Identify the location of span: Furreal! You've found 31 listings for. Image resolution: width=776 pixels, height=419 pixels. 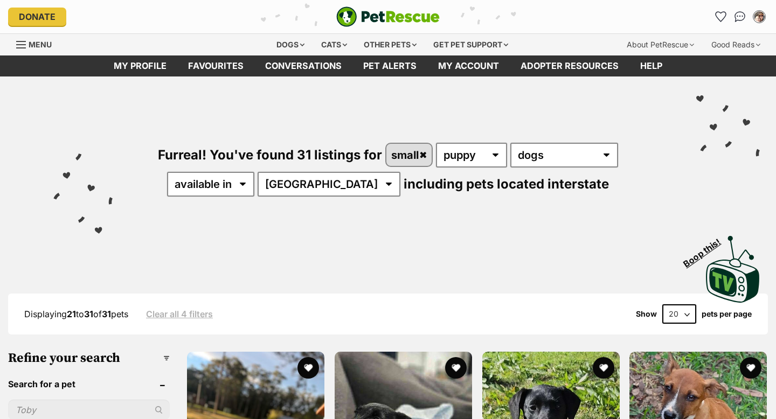
(270, 155).